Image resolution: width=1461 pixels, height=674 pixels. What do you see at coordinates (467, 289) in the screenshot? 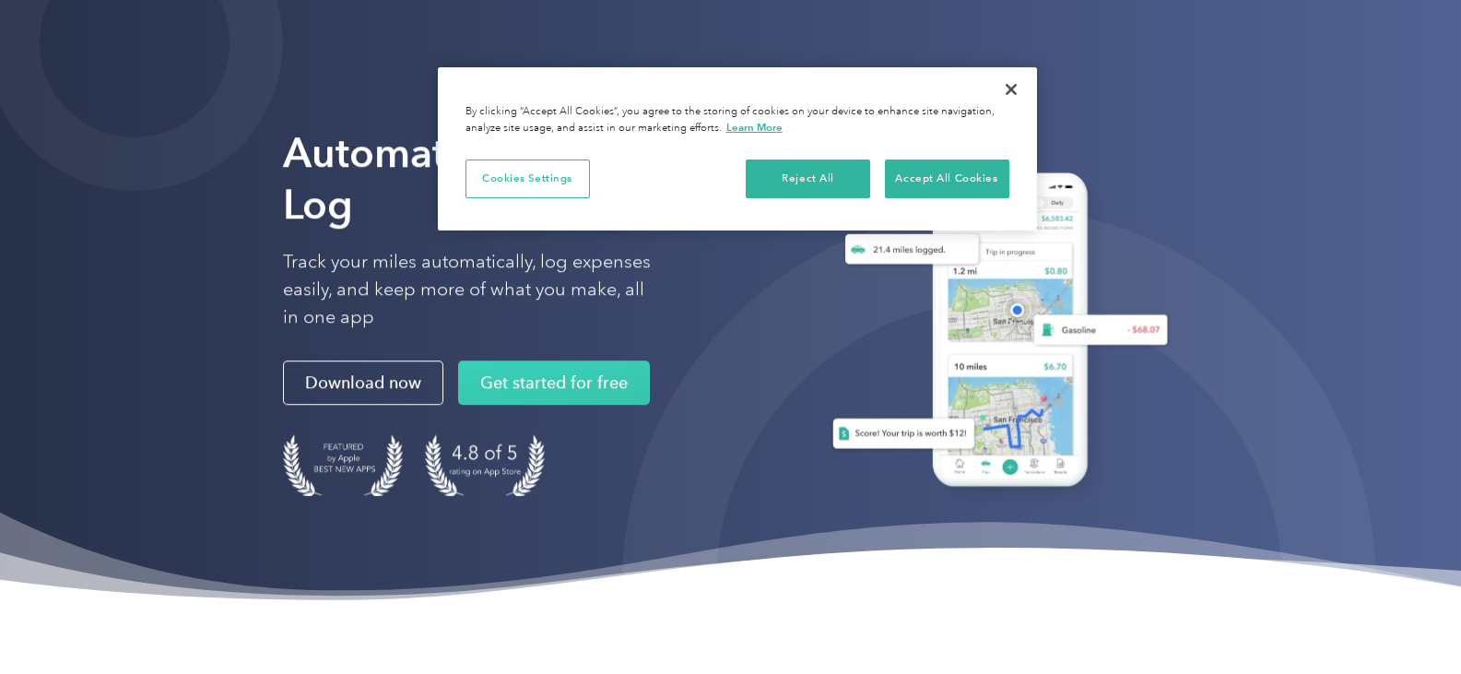
I see `p: Track your miles automatically, log expenses easily, and keep more of what you make, all in one app` at bounding box center [467, 289].